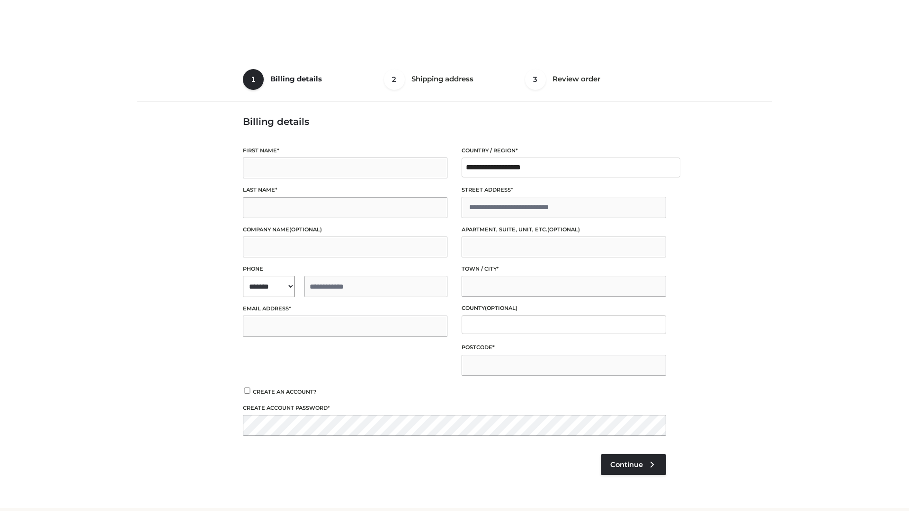 This screenshot has height=511, width=909. Describe the element at coordinates (626, 465) in the screenshot. I see `span: Continue` at that location.